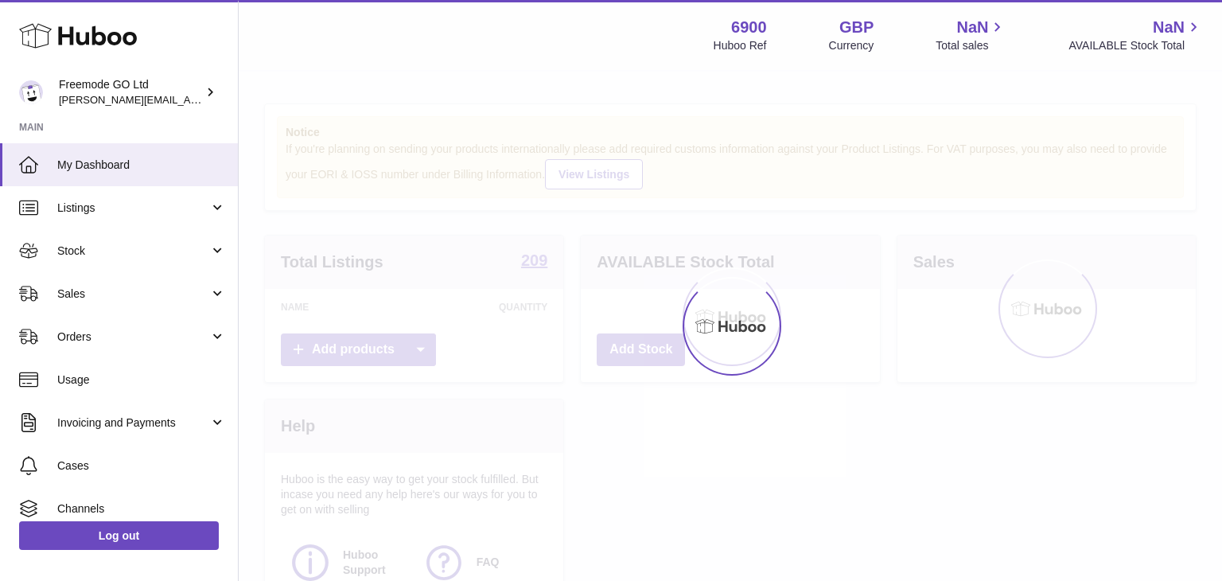 The image size is (1222, 581). Describe the element at coordinates (856, 27) in the screenshot. I see `strong: GBP` at that location.